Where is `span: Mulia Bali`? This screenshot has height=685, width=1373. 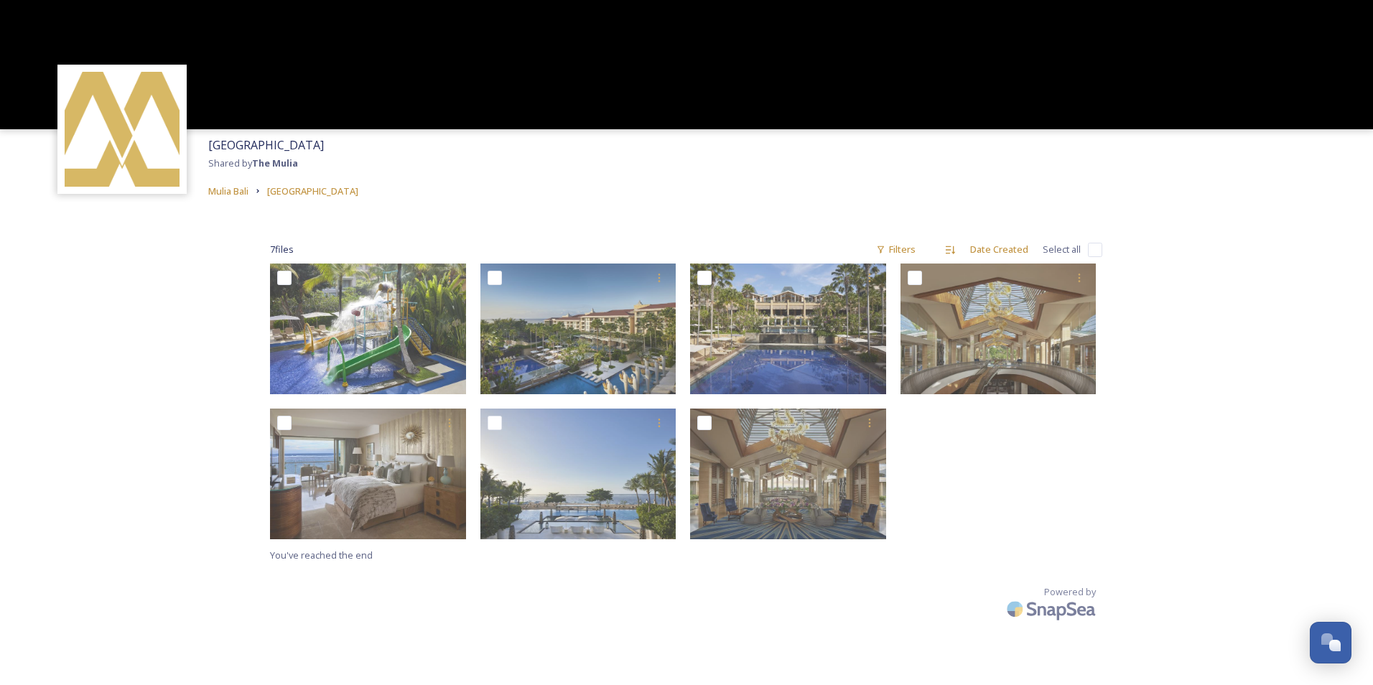 span: Mulia Bali is located at coordinates (228, 191).